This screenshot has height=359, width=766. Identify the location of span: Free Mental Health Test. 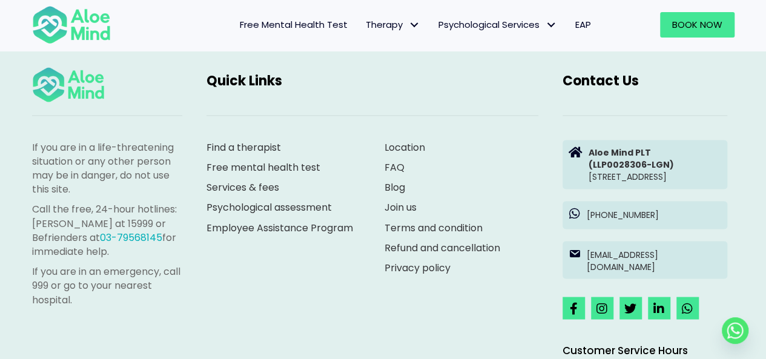
(294, 24).